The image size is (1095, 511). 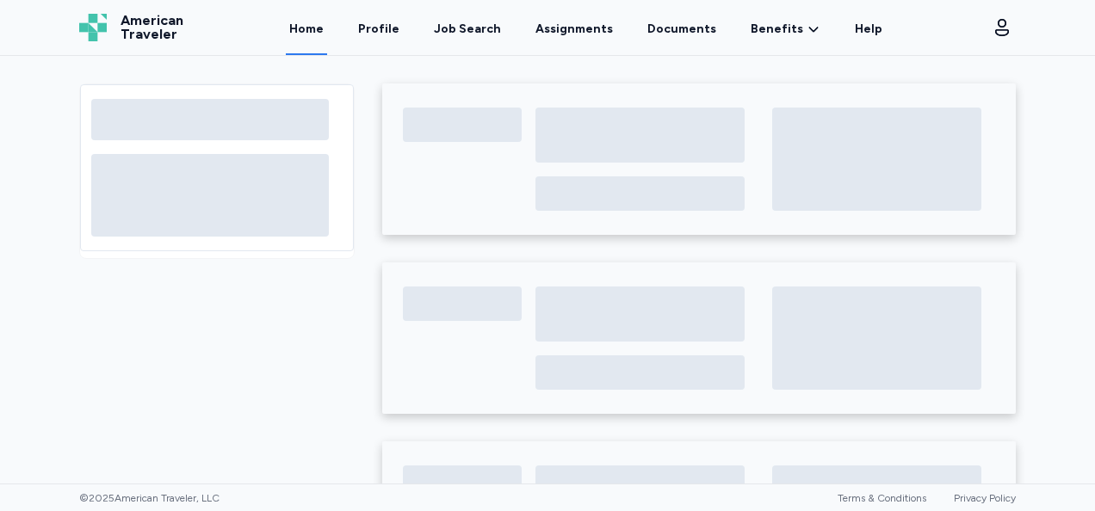 I want to click on a: Terms & Conditions, so click(x=881, y=498).